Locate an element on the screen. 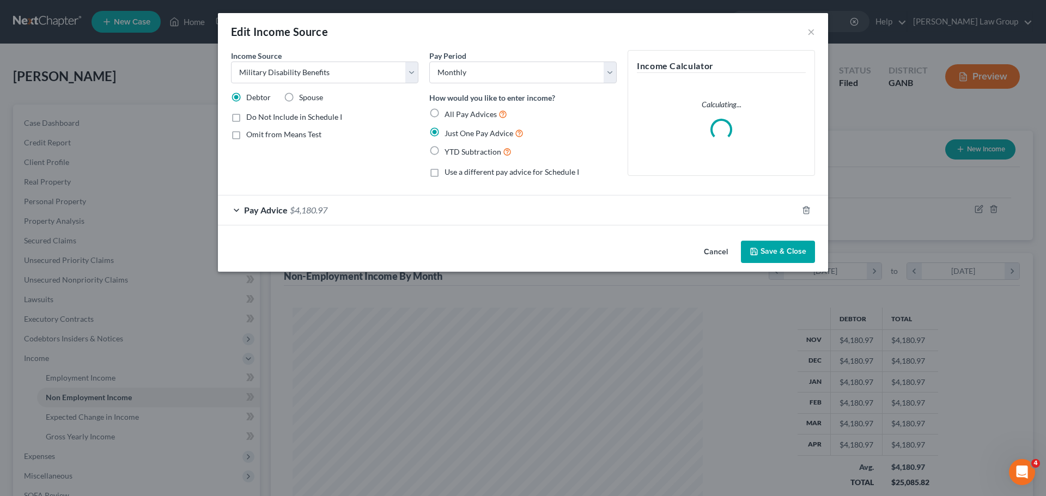 This screenshot has height=496, width=1046. span: Debtor is located at coordinates (258, 97).